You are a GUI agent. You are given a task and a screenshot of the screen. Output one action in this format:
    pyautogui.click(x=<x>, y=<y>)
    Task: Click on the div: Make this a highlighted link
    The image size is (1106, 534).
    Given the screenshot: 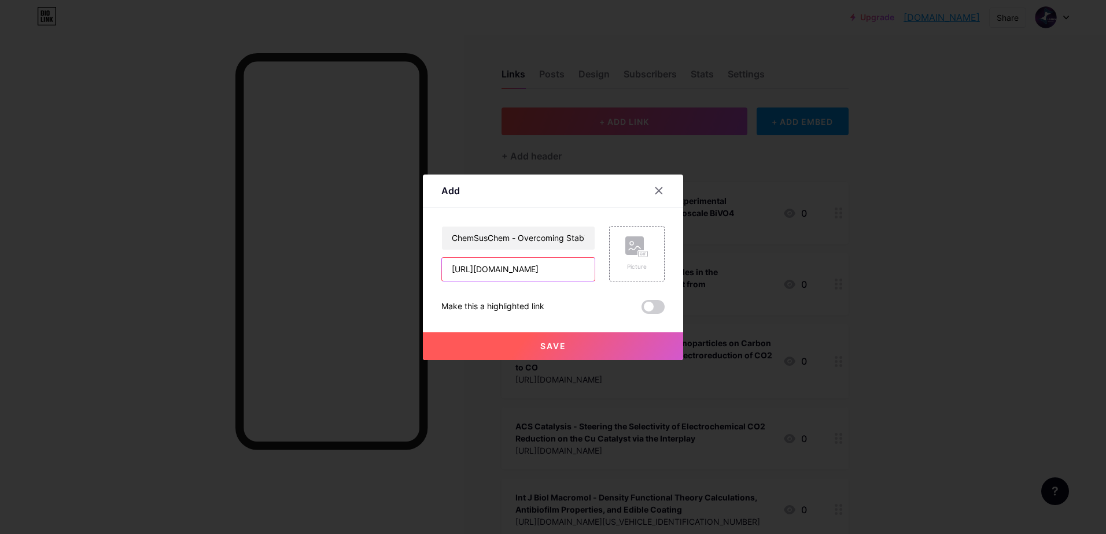 What is the action you would take?
    pyautogui.click(x=493, y=307)
    